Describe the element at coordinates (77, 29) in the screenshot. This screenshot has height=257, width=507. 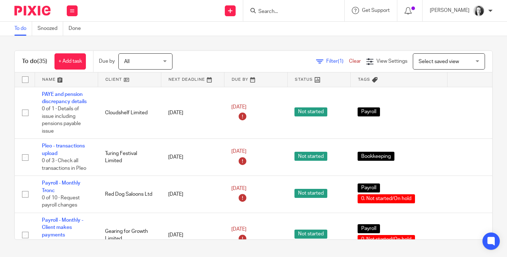
I see `a: Done` at that location.